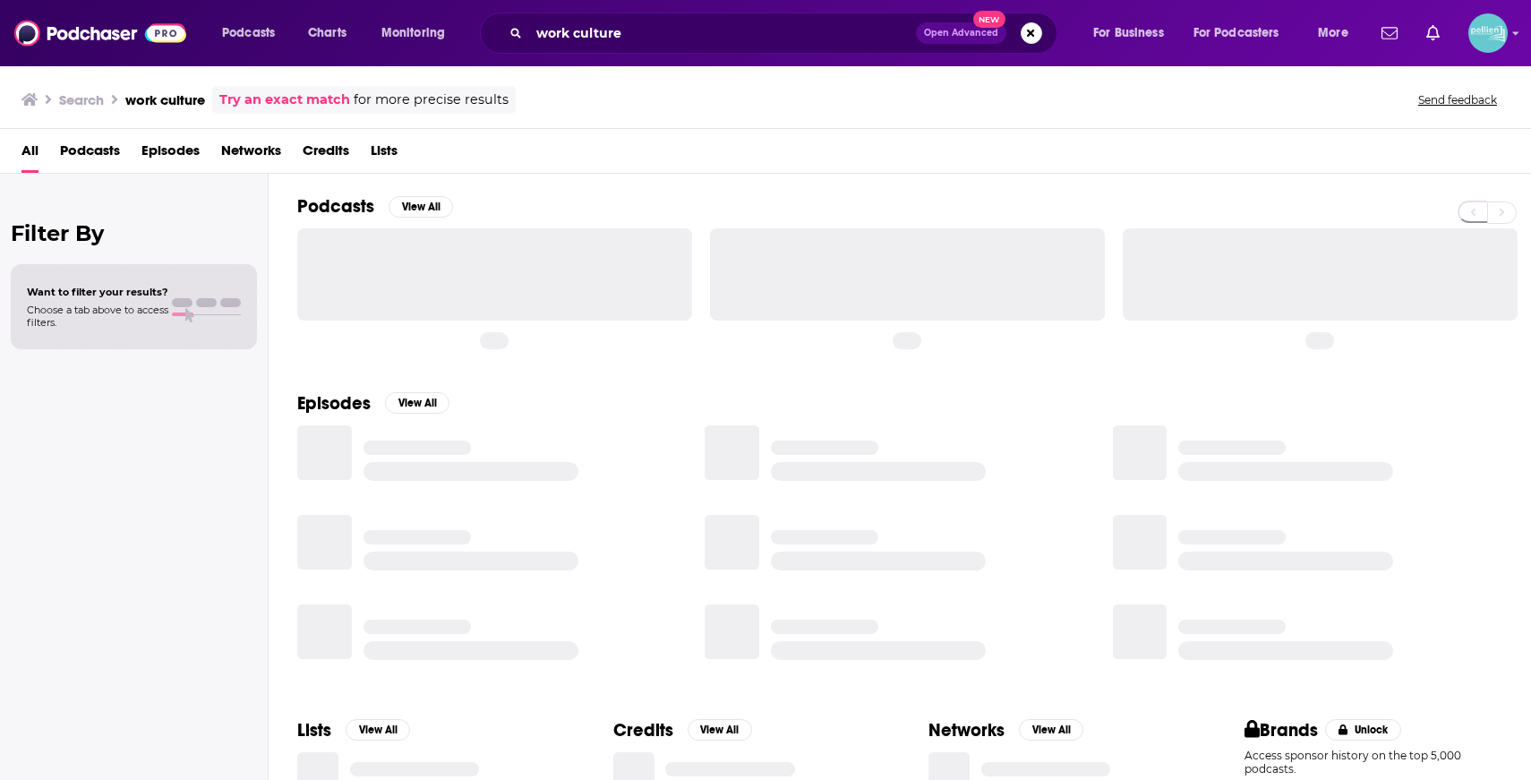 This screenshot has height=780, width=1531. What do you see at coordinates (285, 99) in the screenshot?
I see `a: Try an exact match` at bounding box center [285, 99].